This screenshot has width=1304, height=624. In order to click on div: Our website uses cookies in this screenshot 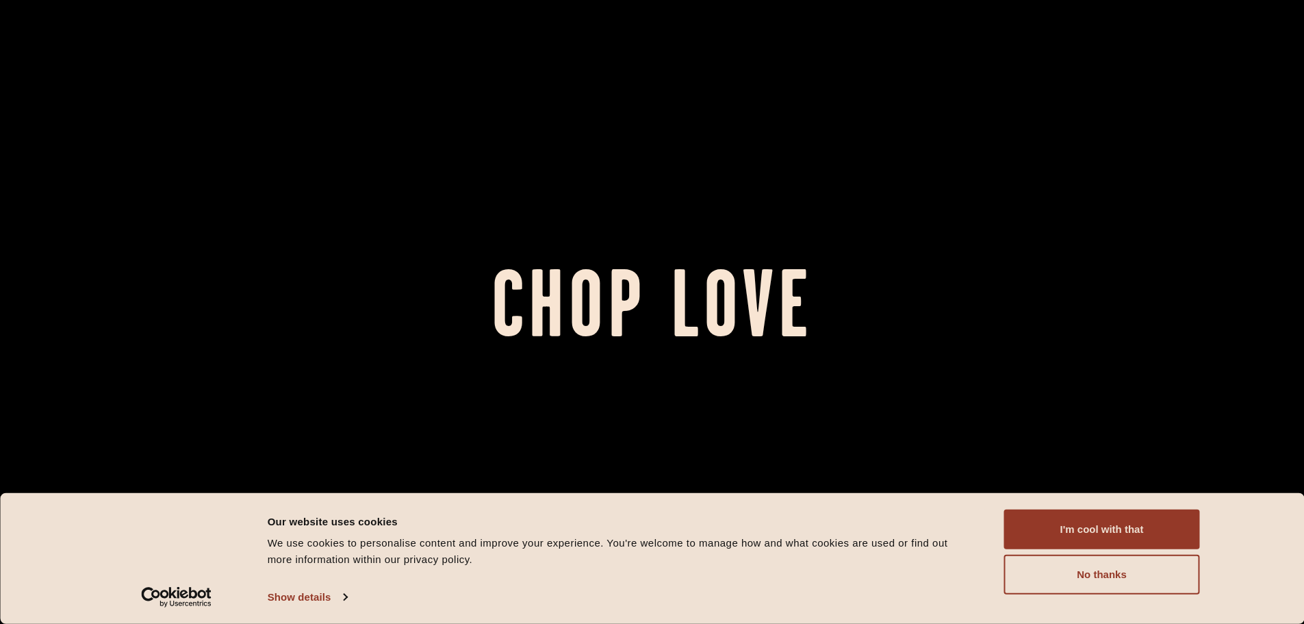, I will do `click(620, 521)`.